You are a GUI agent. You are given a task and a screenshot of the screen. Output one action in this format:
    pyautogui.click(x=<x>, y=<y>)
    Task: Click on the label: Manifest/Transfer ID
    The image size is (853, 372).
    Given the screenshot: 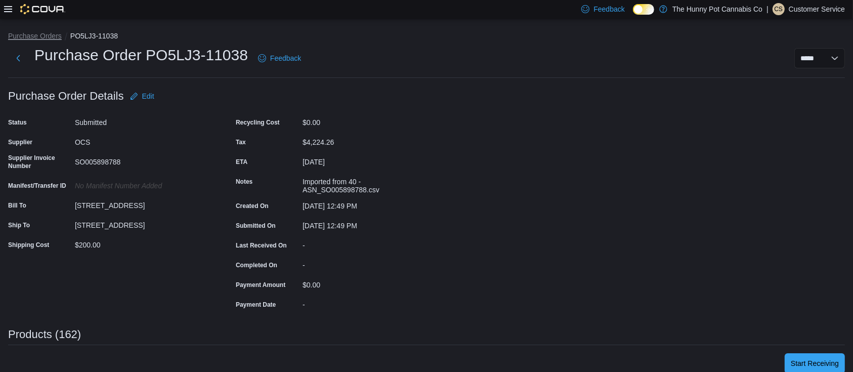 What is the action you would take?
    pyautogui.click(x=37, y=186)
    